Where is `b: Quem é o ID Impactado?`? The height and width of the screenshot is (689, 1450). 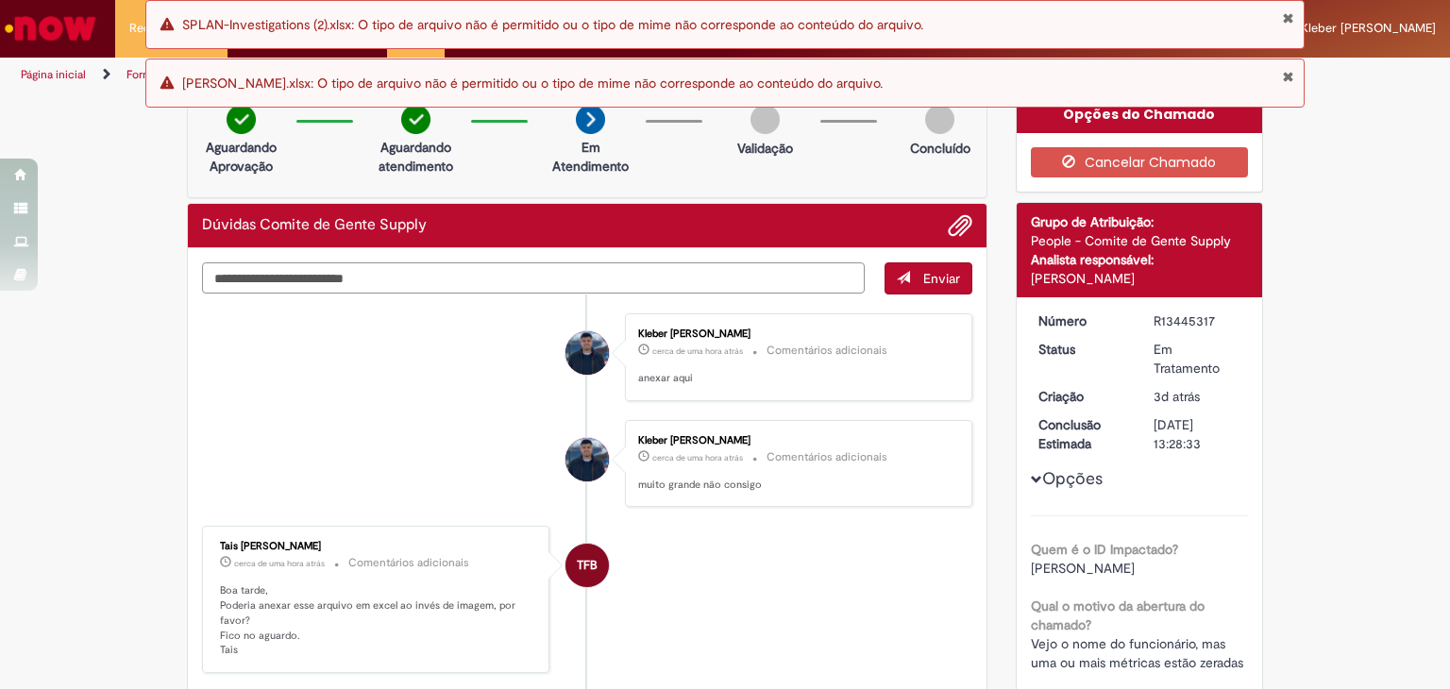
b: Quem é o ID Impactado? is located at coordinates (1105, 550).